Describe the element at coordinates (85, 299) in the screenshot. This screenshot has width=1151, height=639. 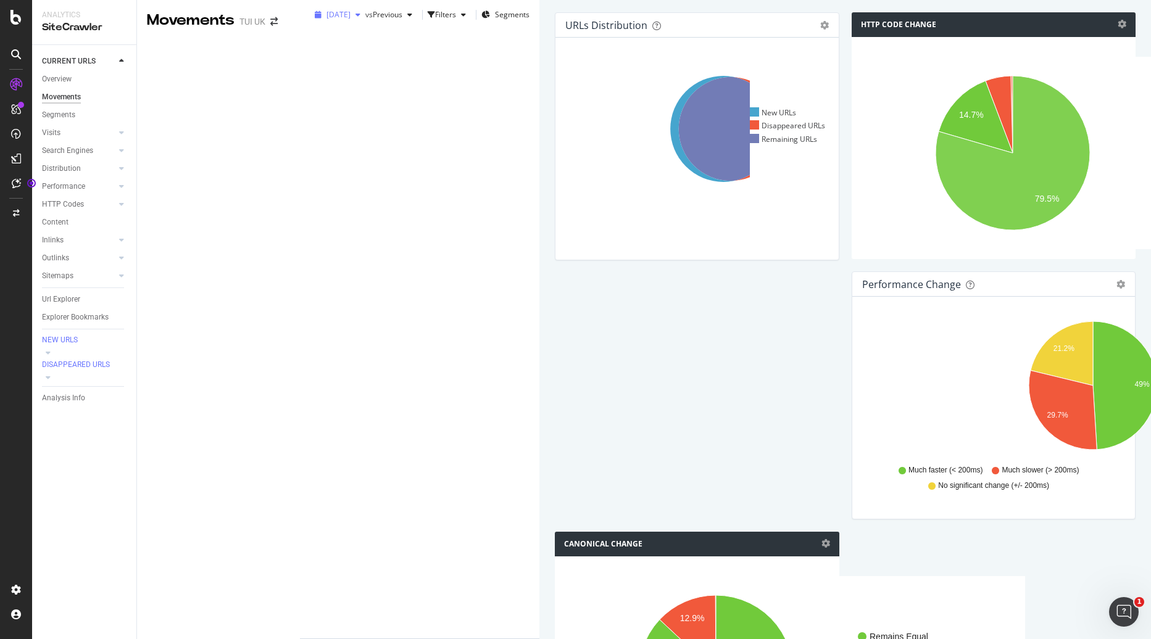
I see `a: Url Explorer` at that location.